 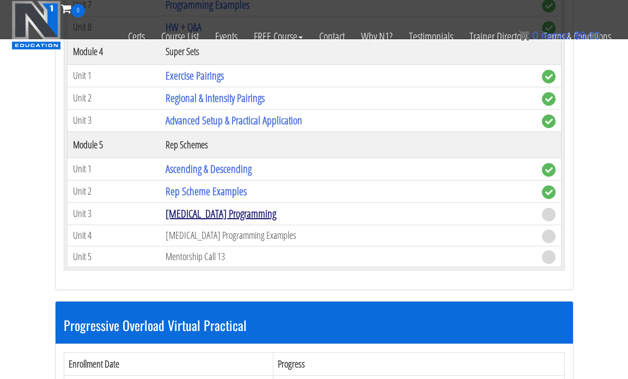 What do you see at coordinates (348, 256) in the screenshot?
I see `td: Mentorship Call 13` at bounding box center [348, 256].